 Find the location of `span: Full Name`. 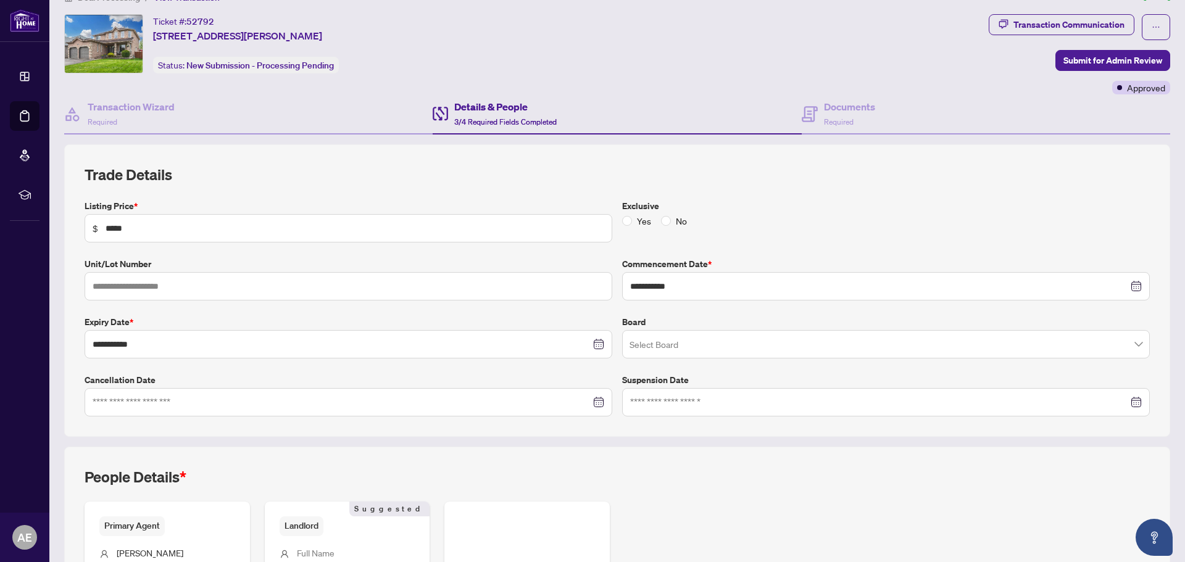

span: Full Name is located at coordinates (315, 553).